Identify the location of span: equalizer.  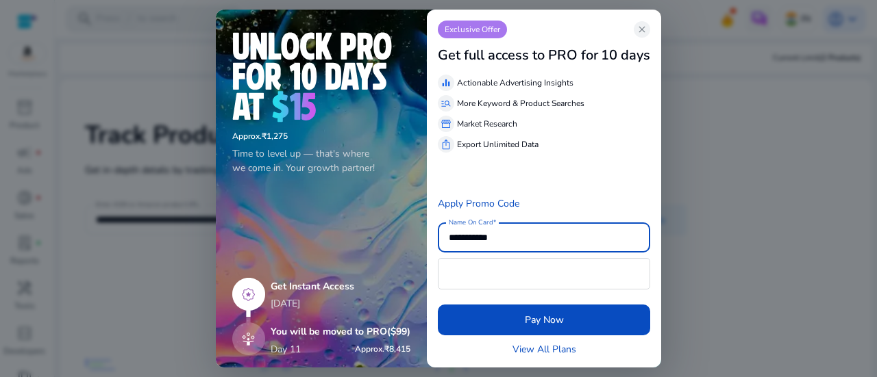
(446, 83).